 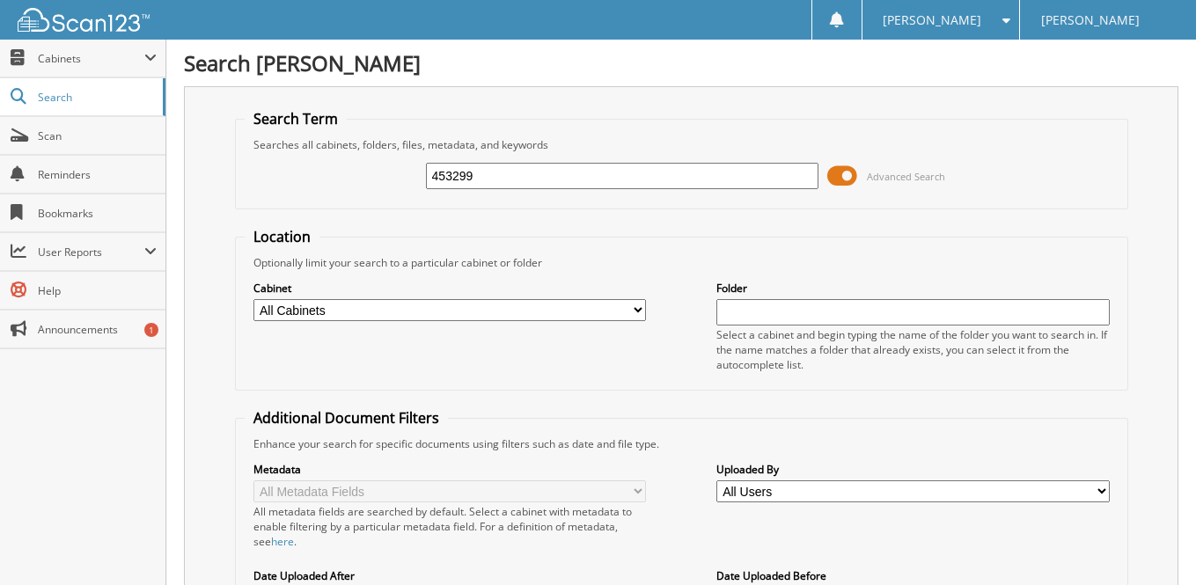 I want to click on span: Cabinets, so click(x=91, y=58).